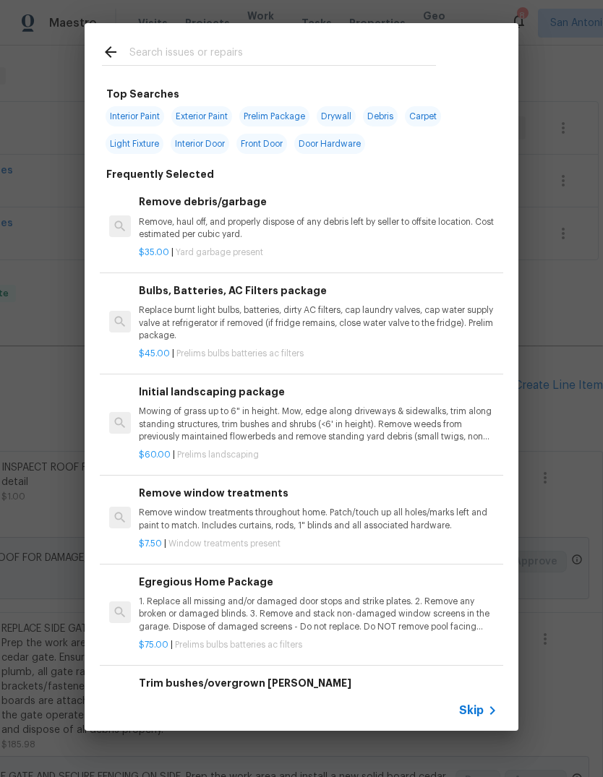 The height and width of the screenshot is (777, 603). What do you see at coordinates (336, 116) in the screenshot?
I see `span: Drywall` at bounding box center [336, 116].